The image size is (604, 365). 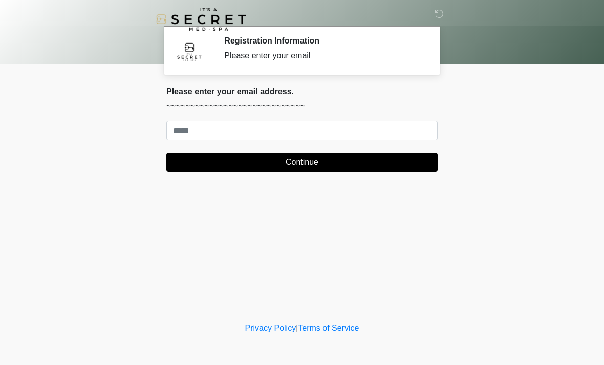 I want to click on h2: Please enter your email address., so click(x=302, y=91).